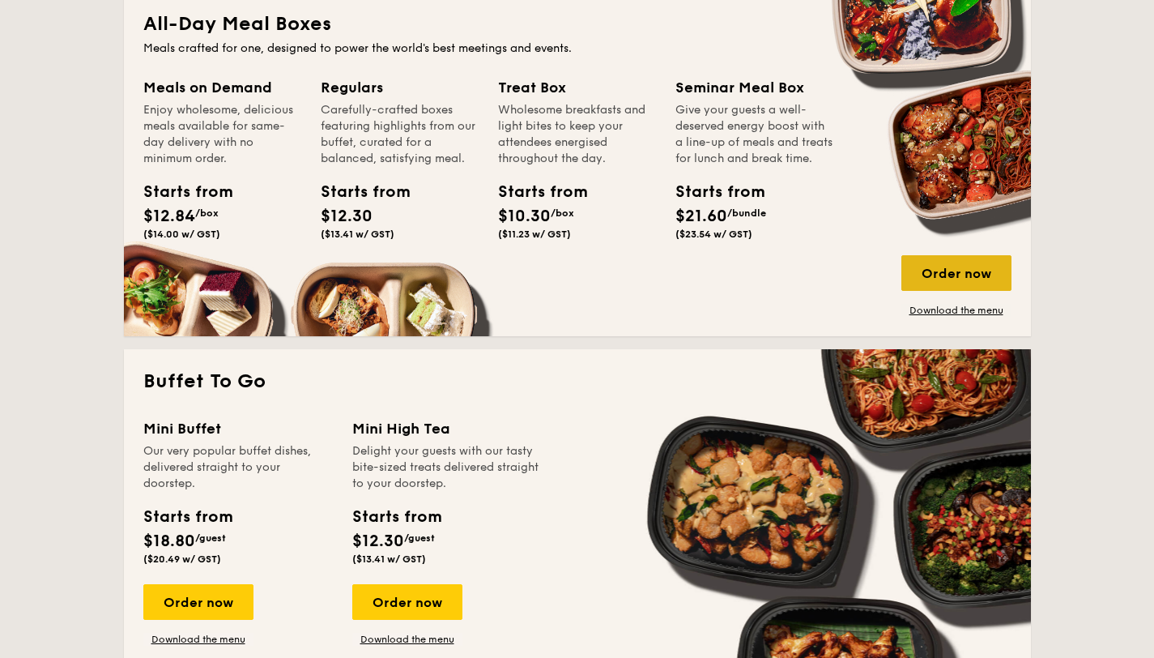 The height and width of the screenshot is (658, 1154). I want to click on span: ($11.23 w/ GST), so click(535, 234).